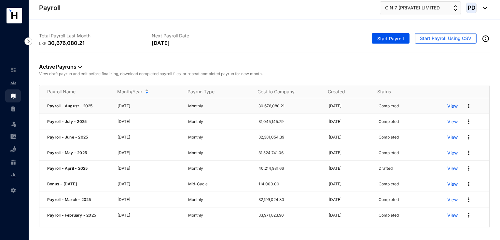  Describe the element at coordinates (290, 106) in the screenshot. I see `p: 30,676,080.21` at that location.